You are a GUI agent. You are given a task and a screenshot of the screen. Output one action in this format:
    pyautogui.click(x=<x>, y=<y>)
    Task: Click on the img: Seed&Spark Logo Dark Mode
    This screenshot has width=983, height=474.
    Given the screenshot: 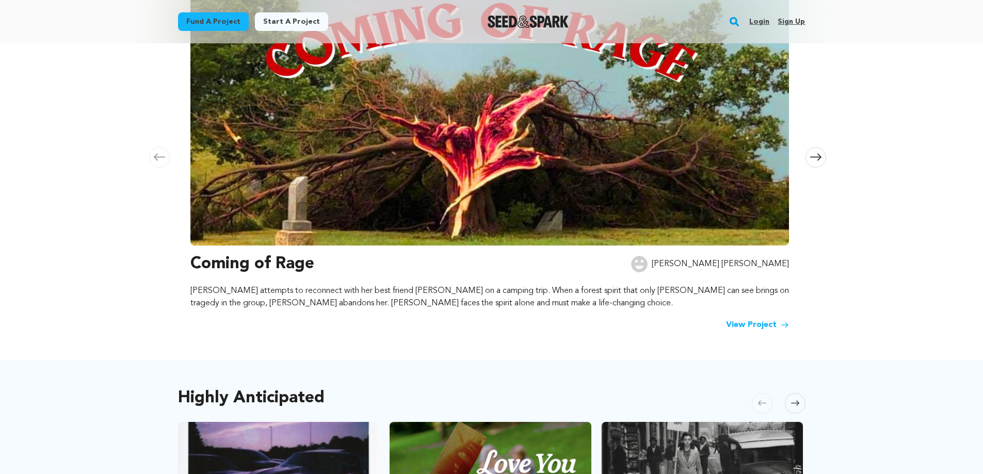 What is the action you would take?
    pyautogui.click(x=528, y=22)
    